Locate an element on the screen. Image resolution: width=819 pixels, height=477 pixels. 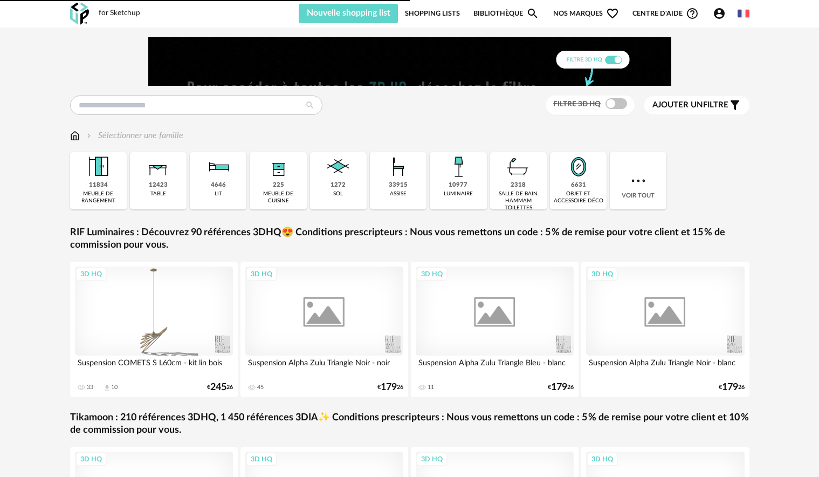
img: OXP is located at coordinates (79, 13).